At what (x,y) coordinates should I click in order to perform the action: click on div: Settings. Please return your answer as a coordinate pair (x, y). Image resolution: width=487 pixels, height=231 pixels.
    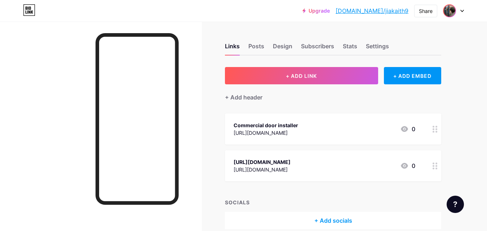
    Looking at the image, I should click on (377, 48).